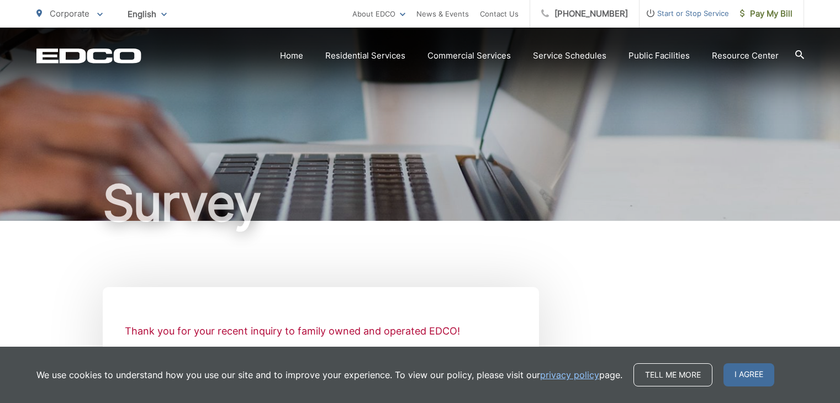 Image resolution: width=840 pixels, height=403 pixels. I want to click on a: privacy policy, so click(570, 375).